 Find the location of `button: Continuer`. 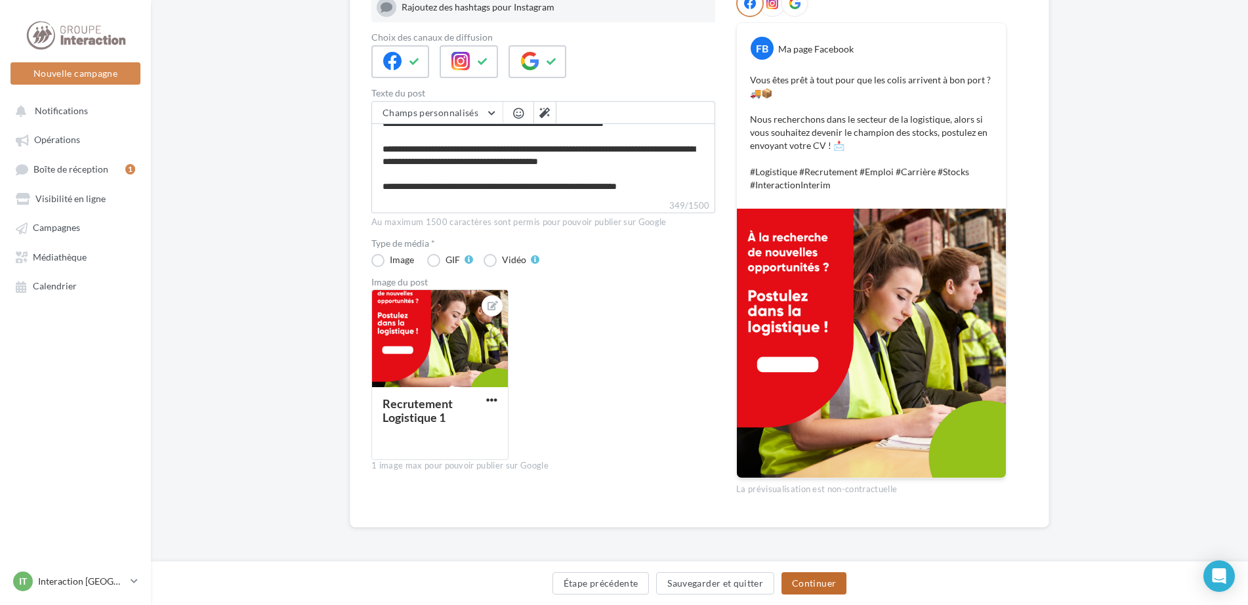

button: Continuer is located at coordinates (814, 583).